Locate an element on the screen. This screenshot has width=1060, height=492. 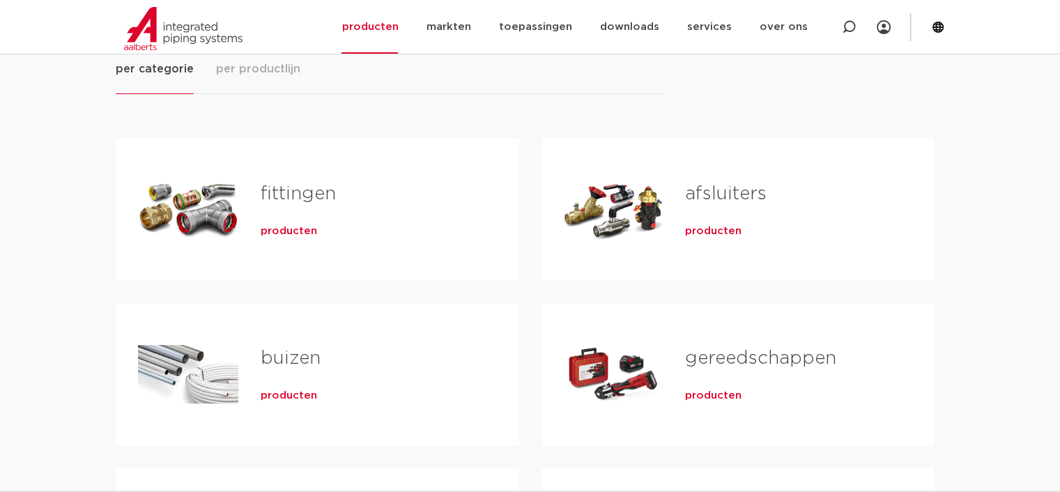
a: buizen is located at coordinates (291, 358).